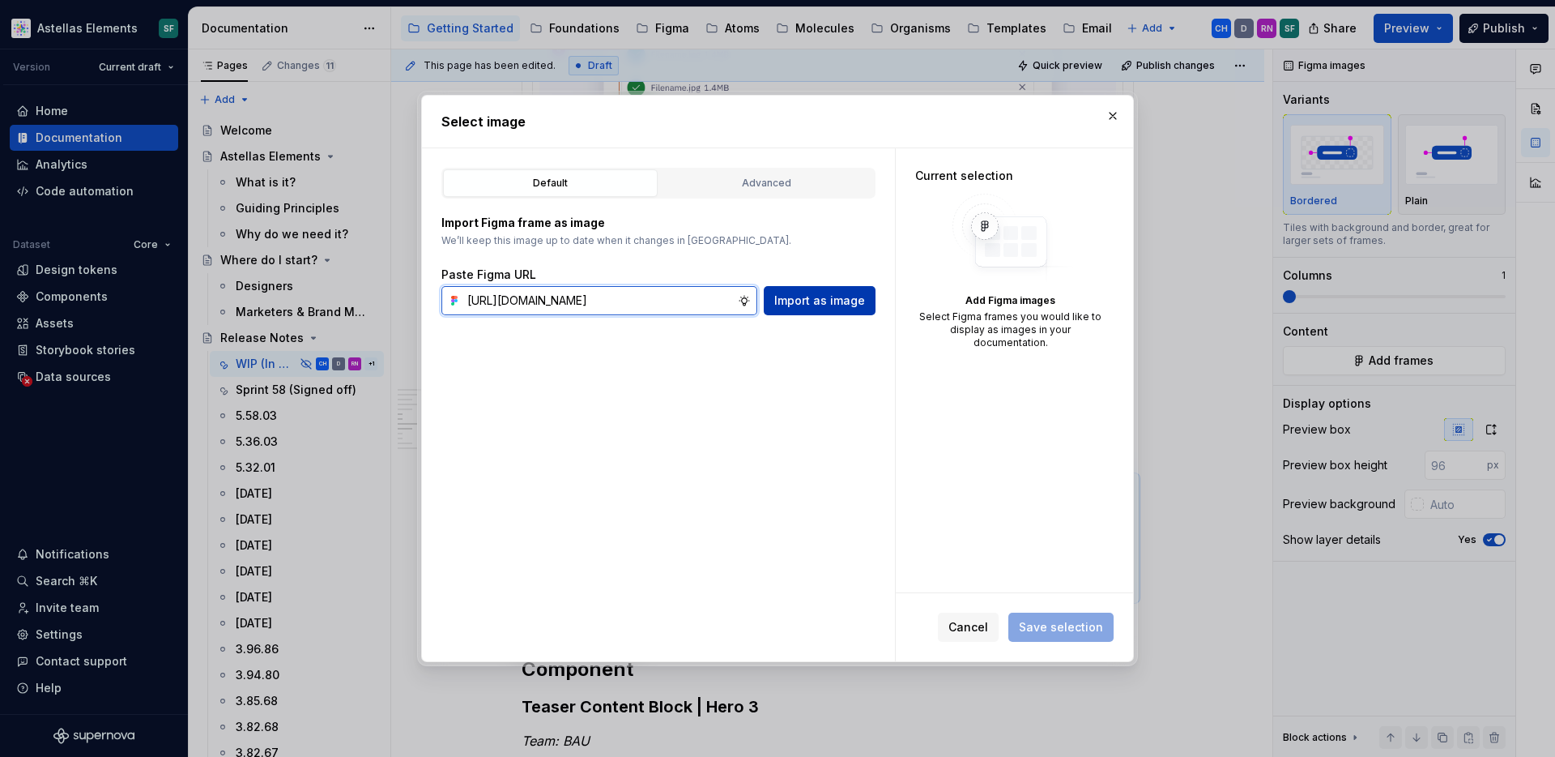  I want to click on p: Import Figma frame as image, so click(659, 223).